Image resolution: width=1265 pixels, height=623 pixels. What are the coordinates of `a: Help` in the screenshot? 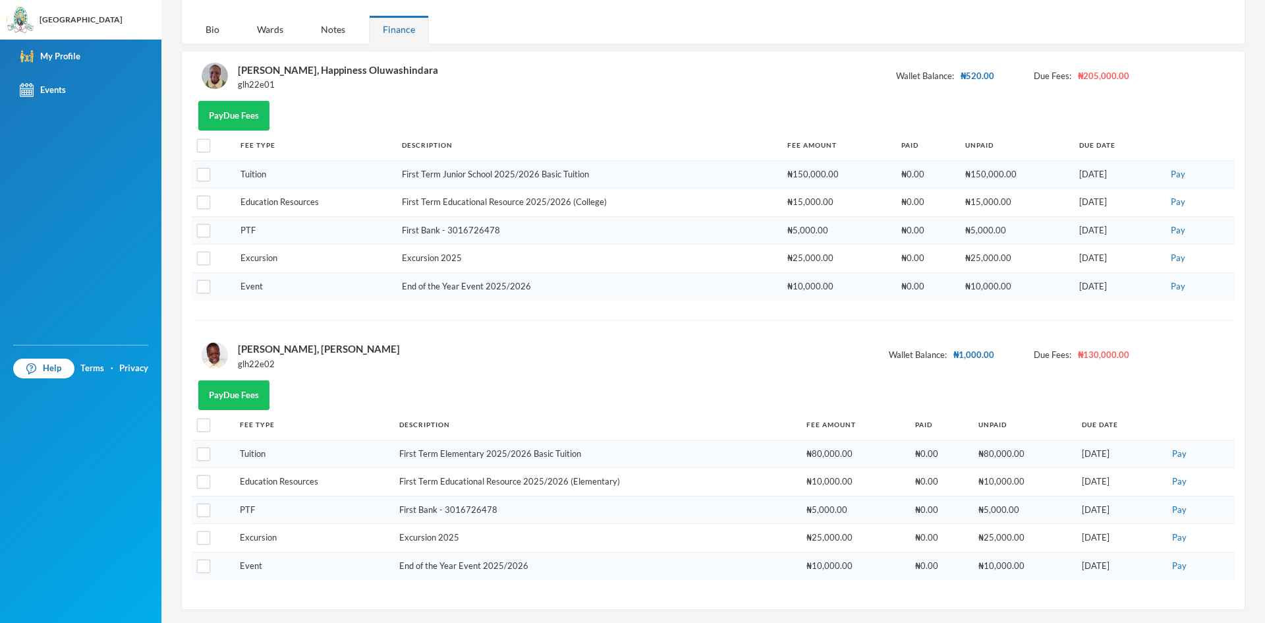 It's located at (43, 368).